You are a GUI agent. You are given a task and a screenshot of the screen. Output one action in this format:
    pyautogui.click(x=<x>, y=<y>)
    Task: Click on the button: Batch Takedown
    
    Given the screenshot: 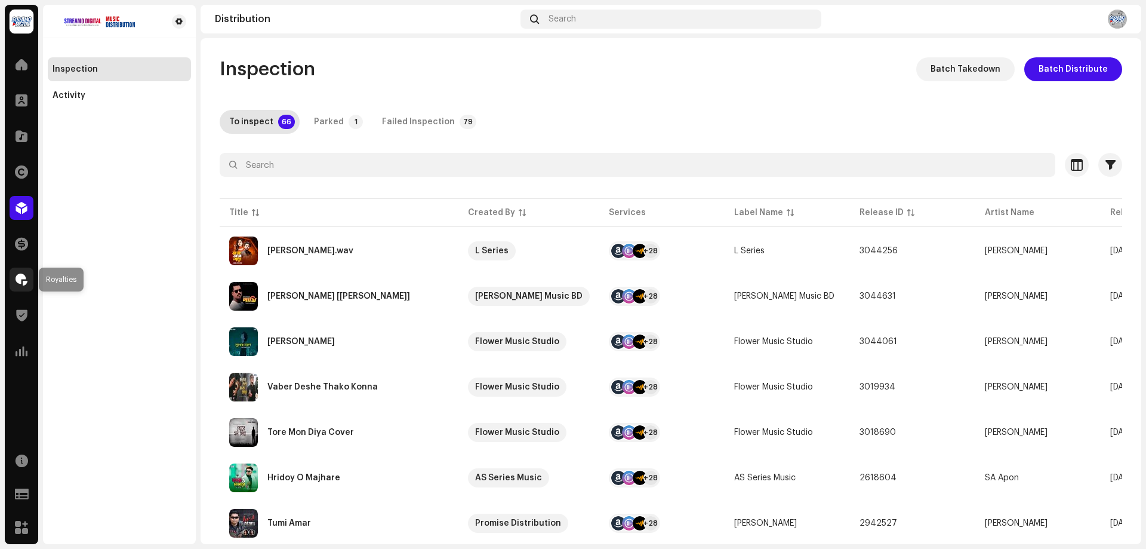 What is the action you would take?
    pyautogui.click(x=965, y=69)
    